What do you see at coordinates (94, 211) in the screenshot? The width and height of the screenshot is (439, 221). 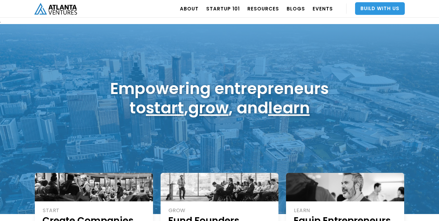 I see `div: START` at bounding box center [94, 211].